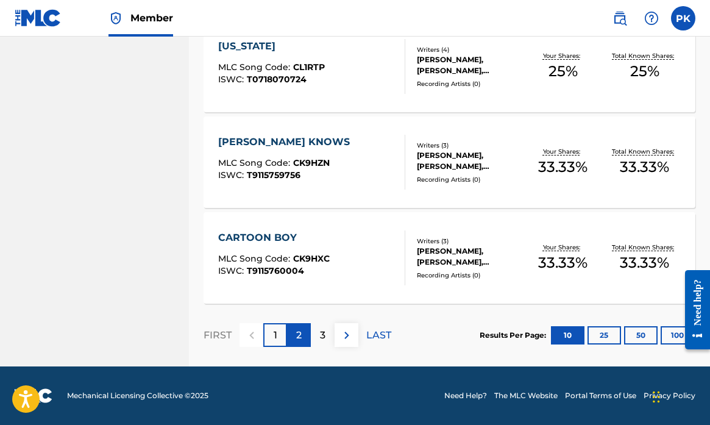 The image size is (710, 425). Describe the element at coordinates (218, 335) in the screenshot. I see `p: FIRST` at that location.